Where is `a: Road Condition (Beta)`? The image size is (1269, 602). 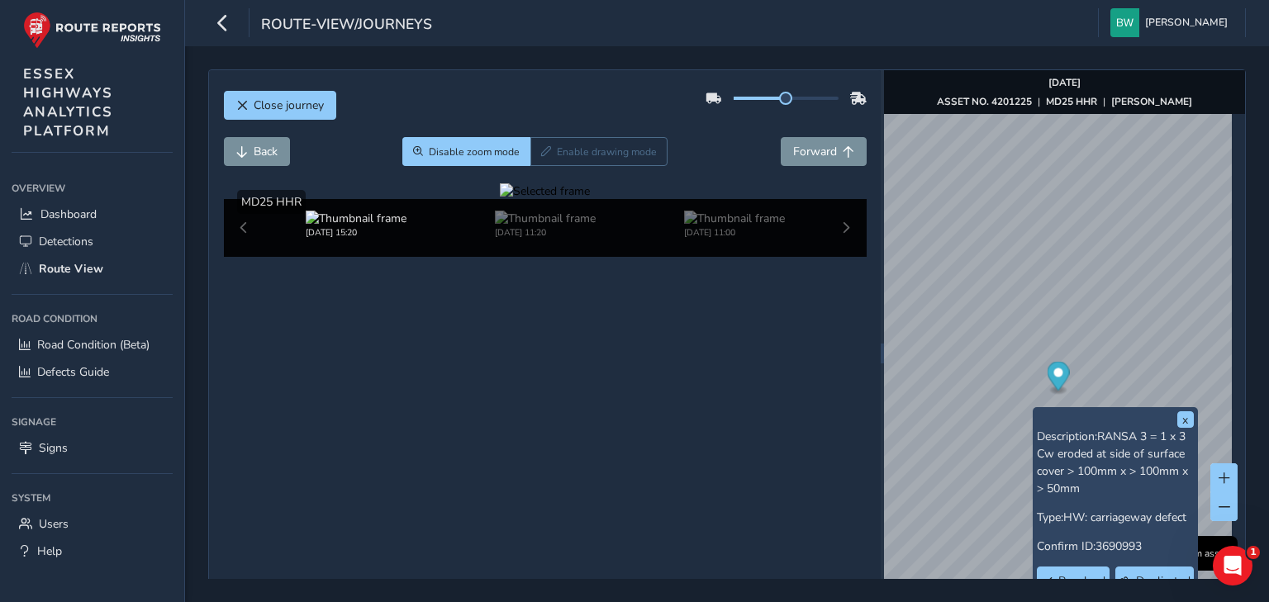
a: Road Condition (Beta) is located at coordinates (92, 345).